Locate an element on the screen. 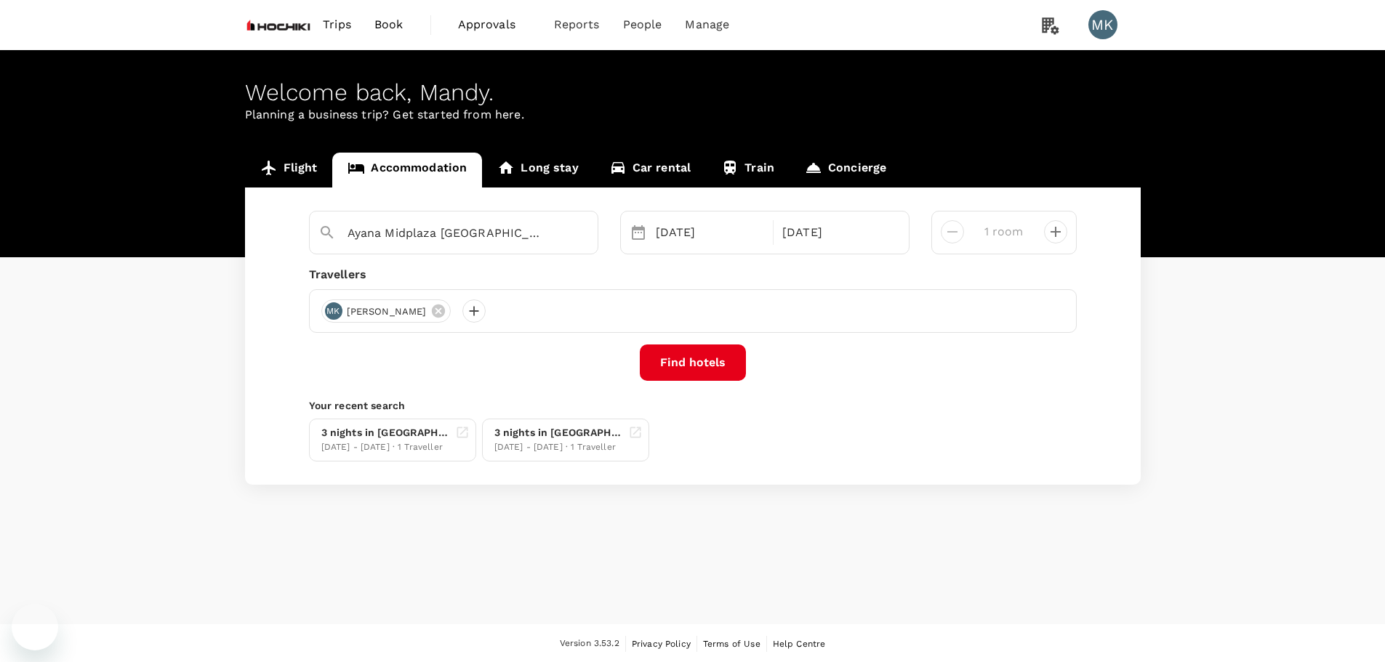 The image size is (1385, 662). span: People is located at coordinates (643, 25).